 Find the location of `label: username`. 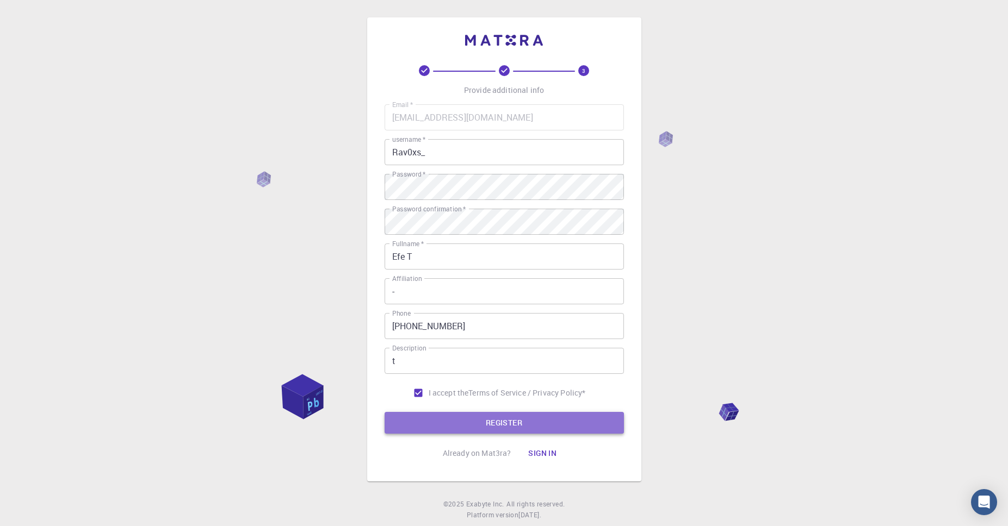

label: username is located at coordinates (408, 139).